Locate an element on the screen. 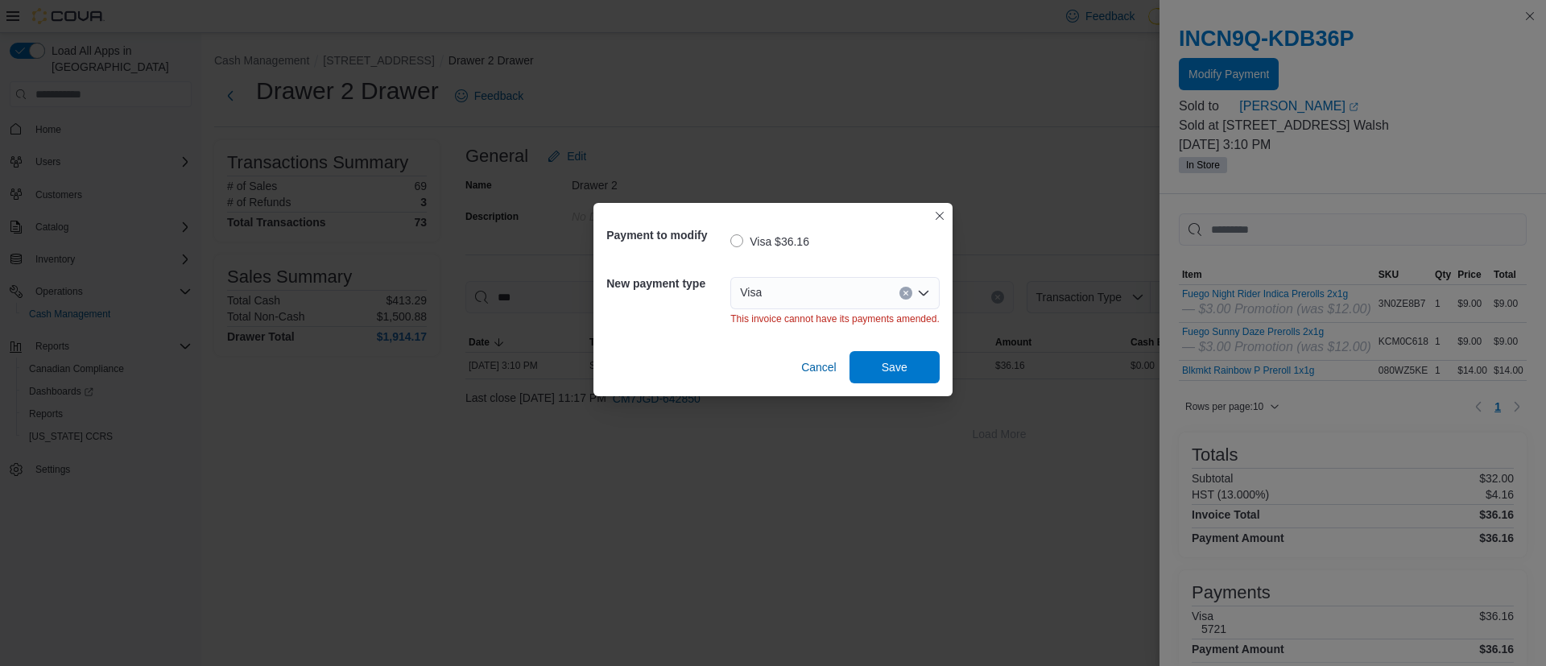 The image size is (1546, 666). button: Save is located at coordinates (895, 367).